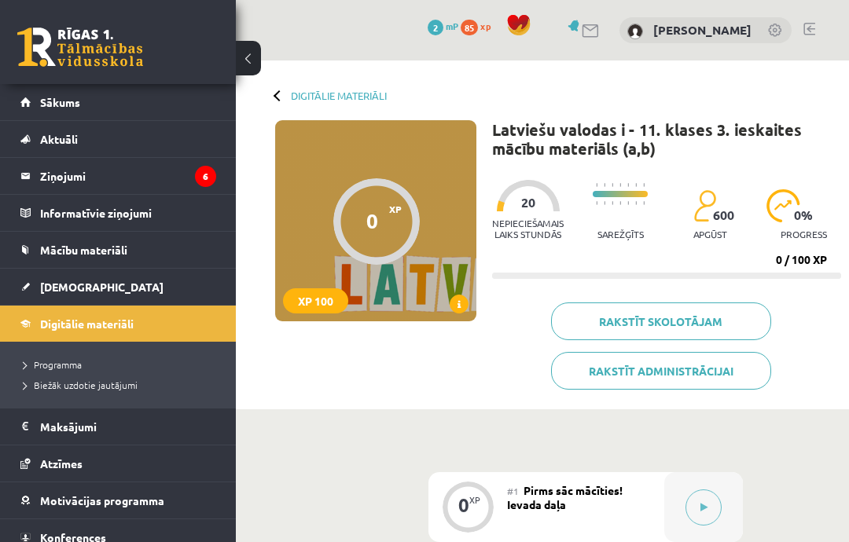 The width and height of the screenshot is (849, 542). Describe the element at coordinates (395, 209) in the screenshot. I see `span: XP` at that location.